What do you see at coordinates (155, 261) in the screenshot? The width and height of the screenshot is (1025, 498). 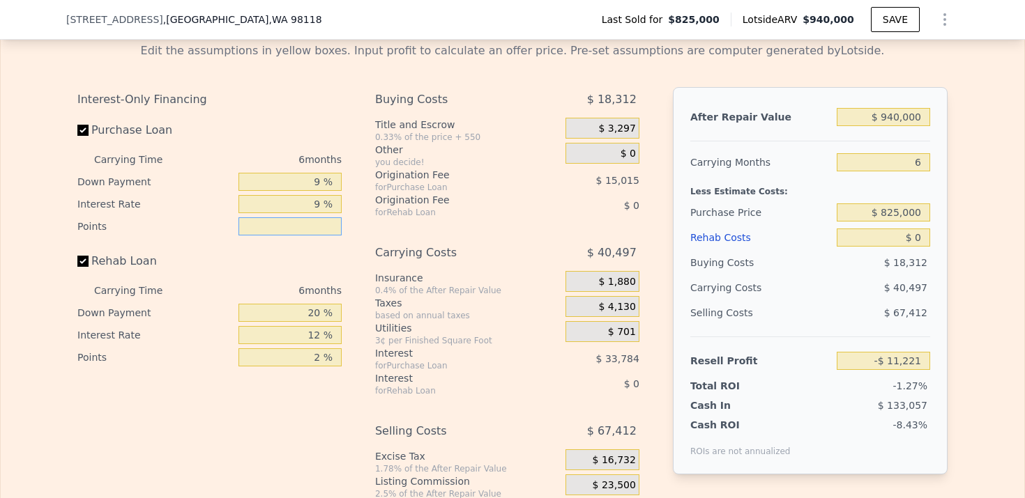 I see `label: Rehab Loan` at bounding box center [155, 261].